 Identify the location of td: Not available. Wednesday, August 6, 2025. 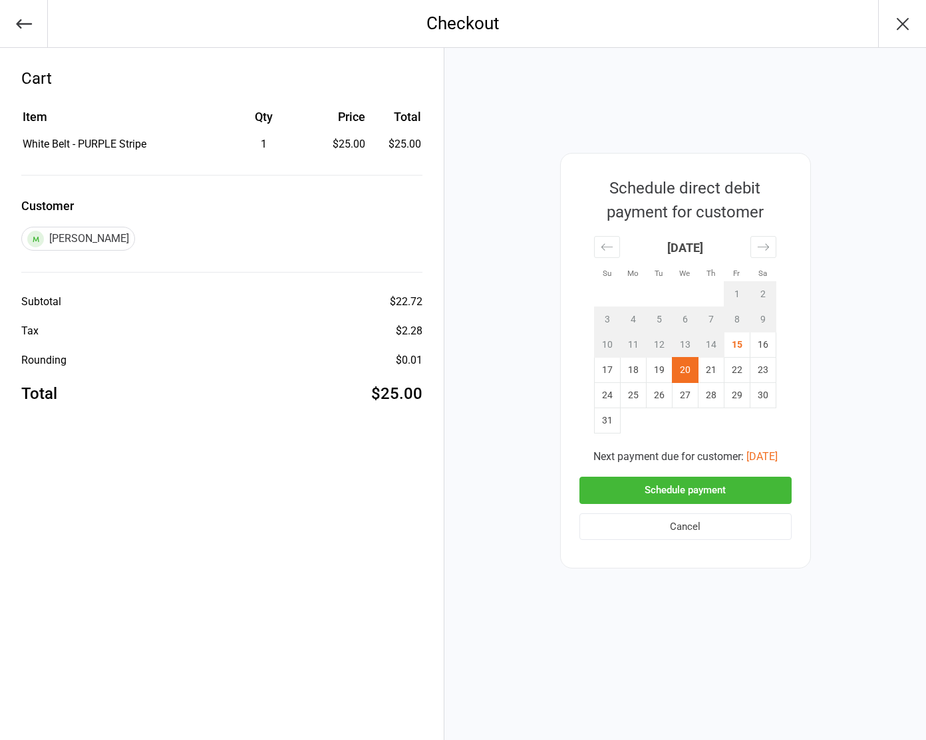
(685, 320).